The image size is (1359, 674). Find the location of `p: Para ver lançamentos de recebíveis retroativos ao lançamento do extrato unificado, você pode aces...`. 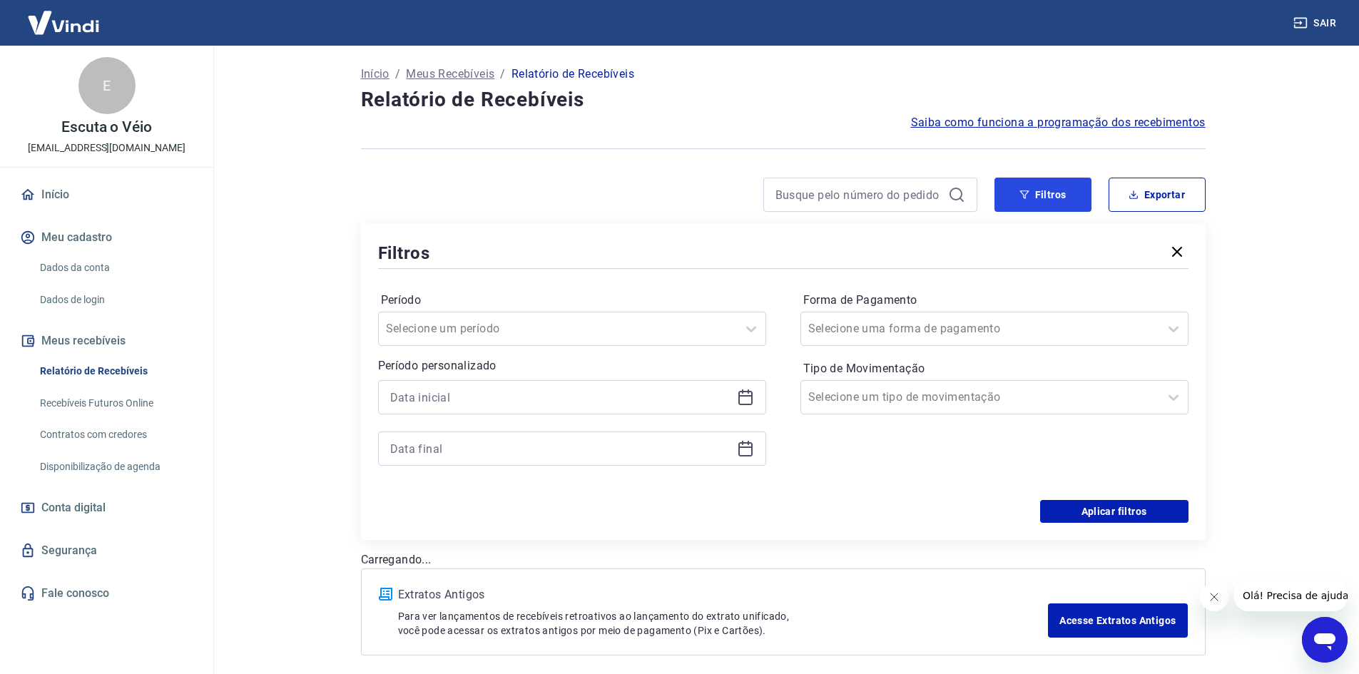

p: Para ver lançamentos de recebíveis retroativos ao lançamento do extrato unificado, você pode aces... is located at coordinates (724, 624).